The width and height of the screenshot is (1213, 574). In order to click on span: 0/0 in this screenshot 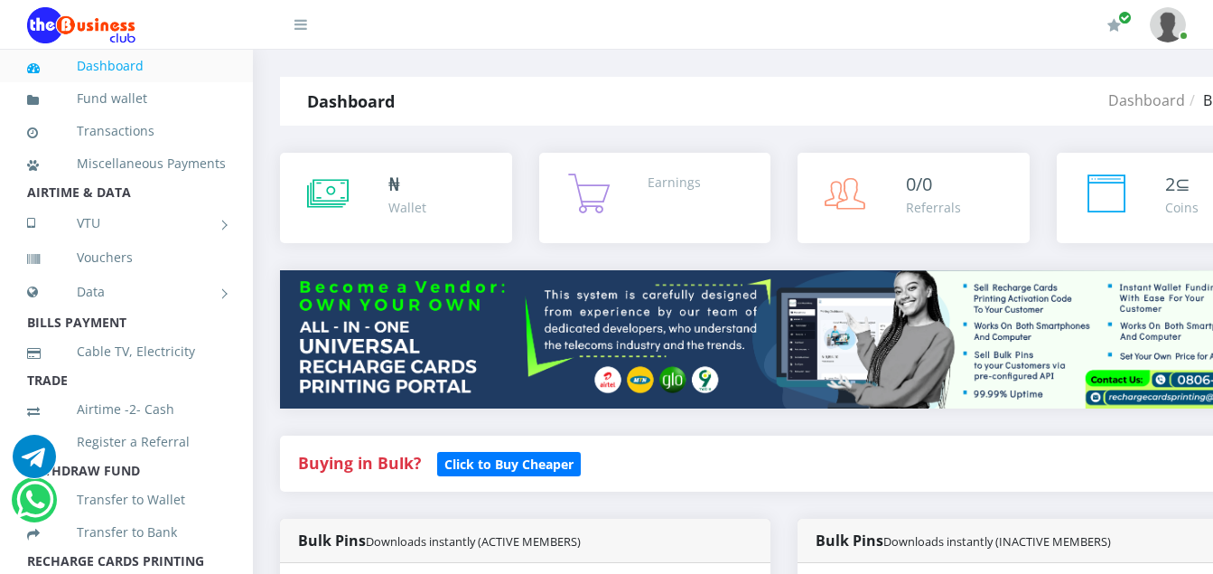, I will do `click(919, 183)`.